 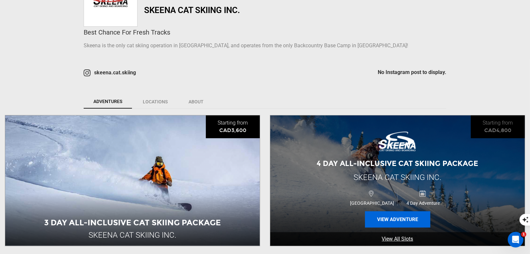 I want to click on span: 4 Day All-inclusive Cat Skiing Package, so click(x=397, y=164).